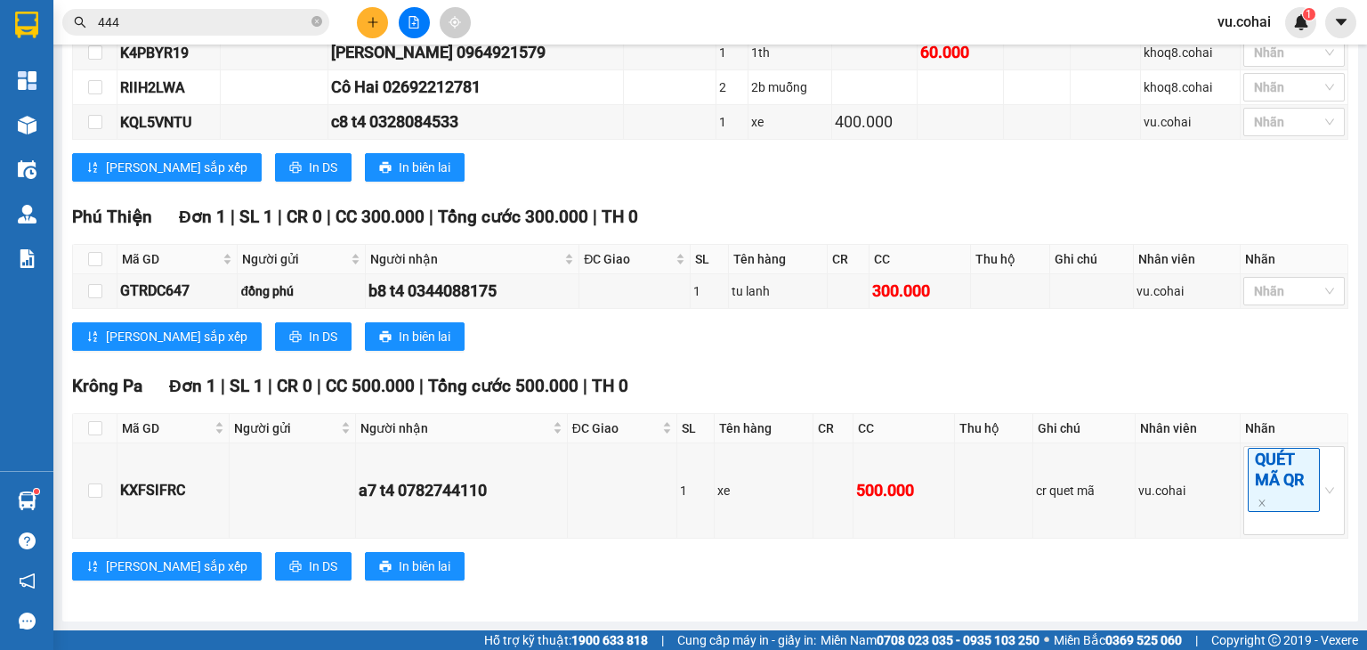 The height and width of the screenshot is (650, 1367). What do you see at coordinates (778, 291) in the screenshot?
I see `div: tu lanh` at bounding box center [778, 291].